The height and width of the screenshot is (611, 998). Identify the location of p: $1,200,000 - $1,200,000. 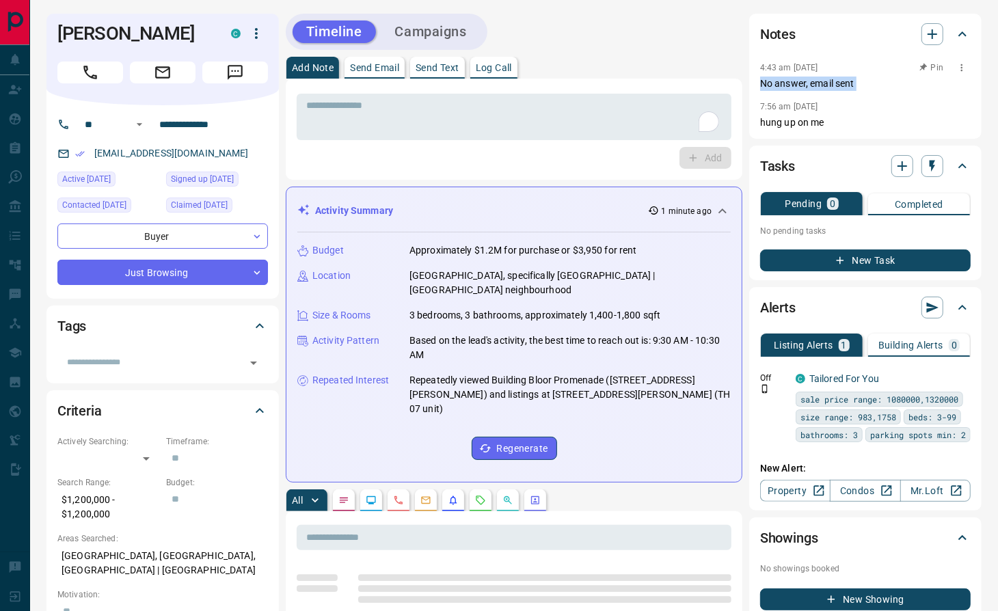
(108, 507).